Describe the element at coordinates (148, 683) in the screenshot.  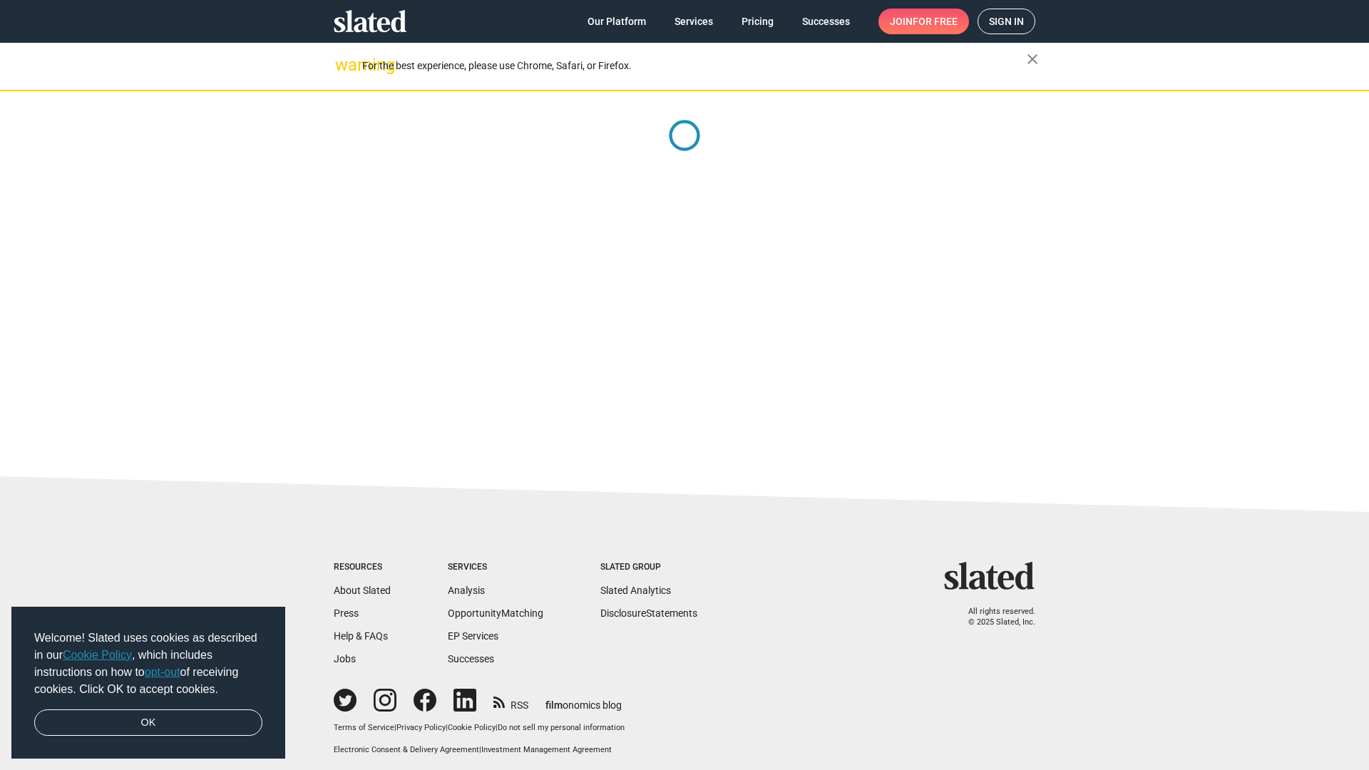
I see `div: cookieconsent` at that location.